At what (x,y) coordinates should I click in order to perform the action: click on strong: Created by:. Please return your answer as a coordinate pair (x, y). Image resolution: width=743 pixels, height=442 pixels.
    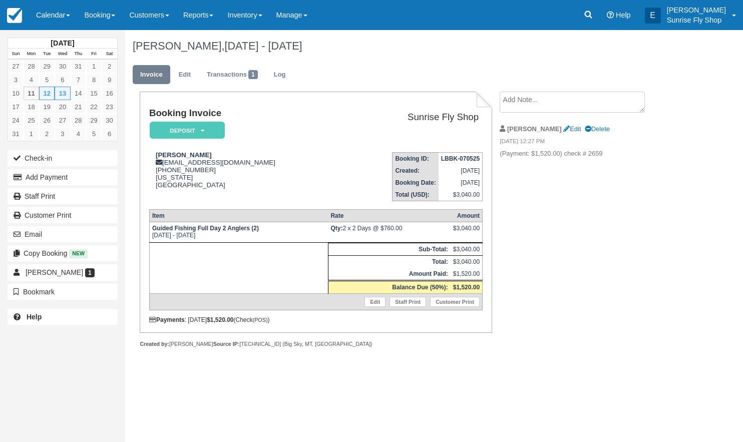
    Looking at the image, I should click on (154, 344).